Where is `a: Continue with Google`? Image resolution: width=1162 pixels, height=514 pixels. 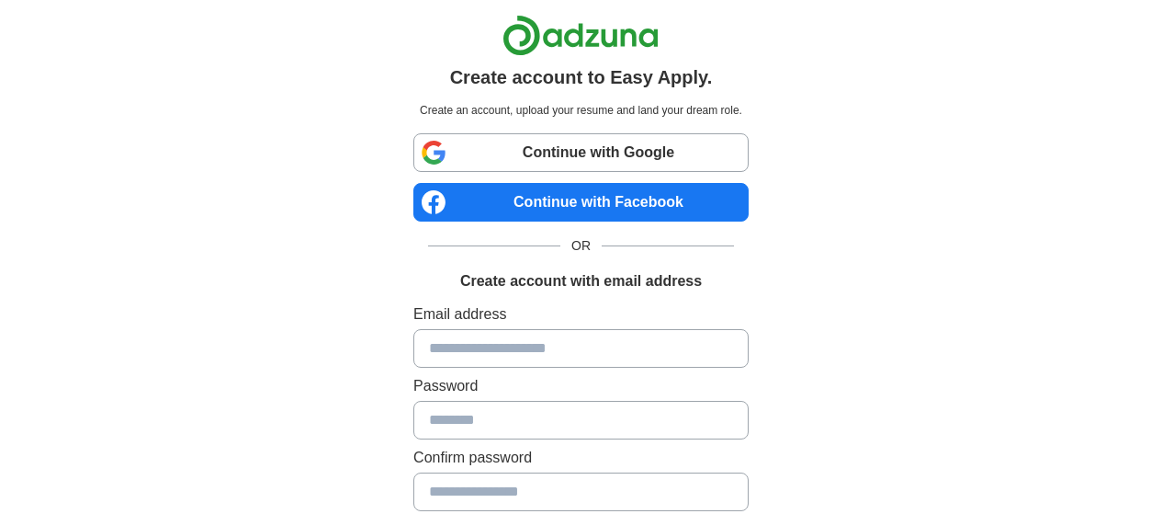
a: Continue with Google is located at coordinates (581, 153).